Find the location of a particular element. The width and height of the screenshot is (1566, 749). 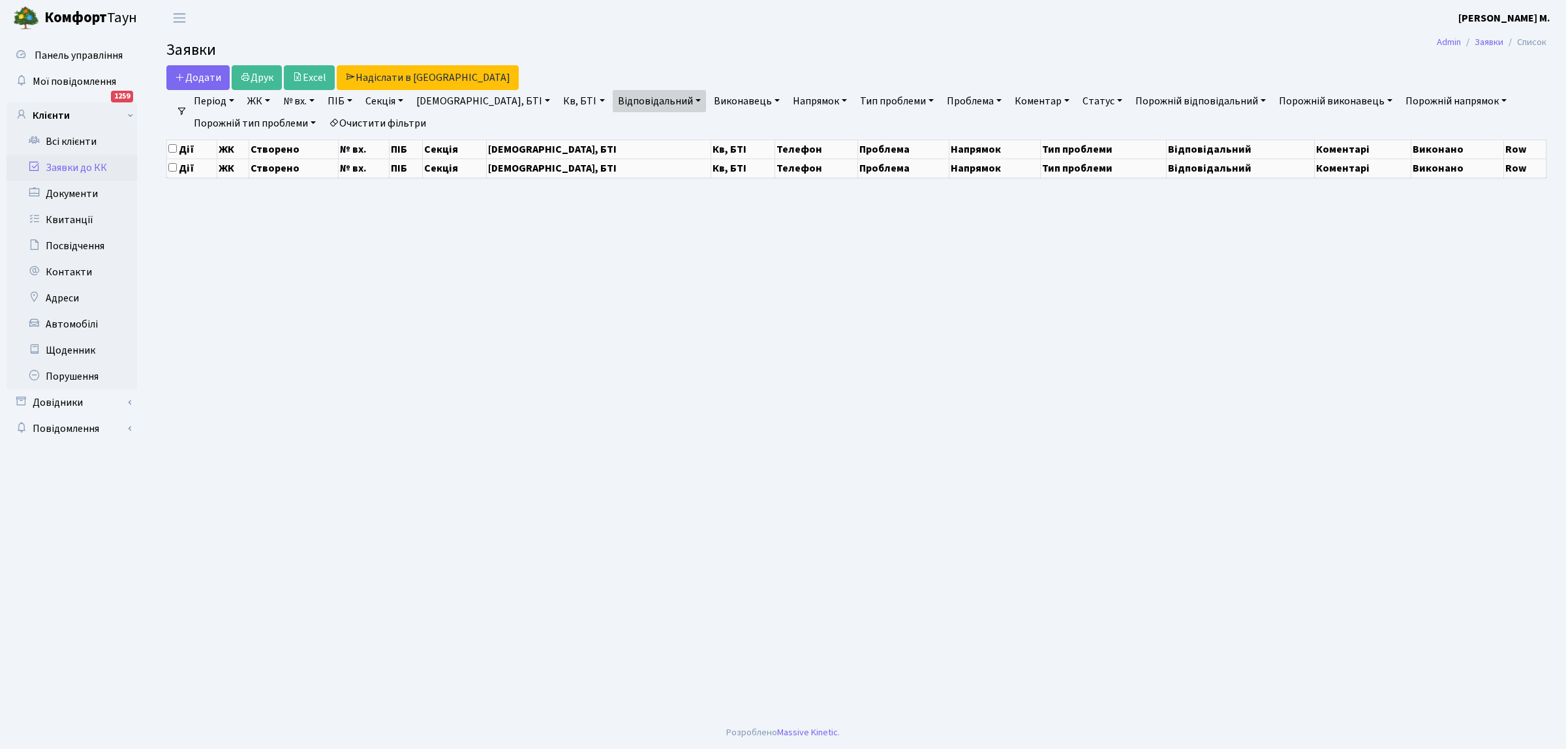

span: Панель управління is located at coordinates (78, 55).